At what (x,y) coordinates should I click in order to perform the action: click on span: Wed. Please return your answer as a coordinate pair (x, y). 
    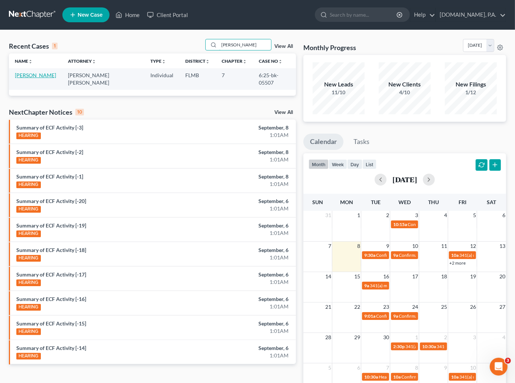
    Looking at the image, I should click on (404, 202).